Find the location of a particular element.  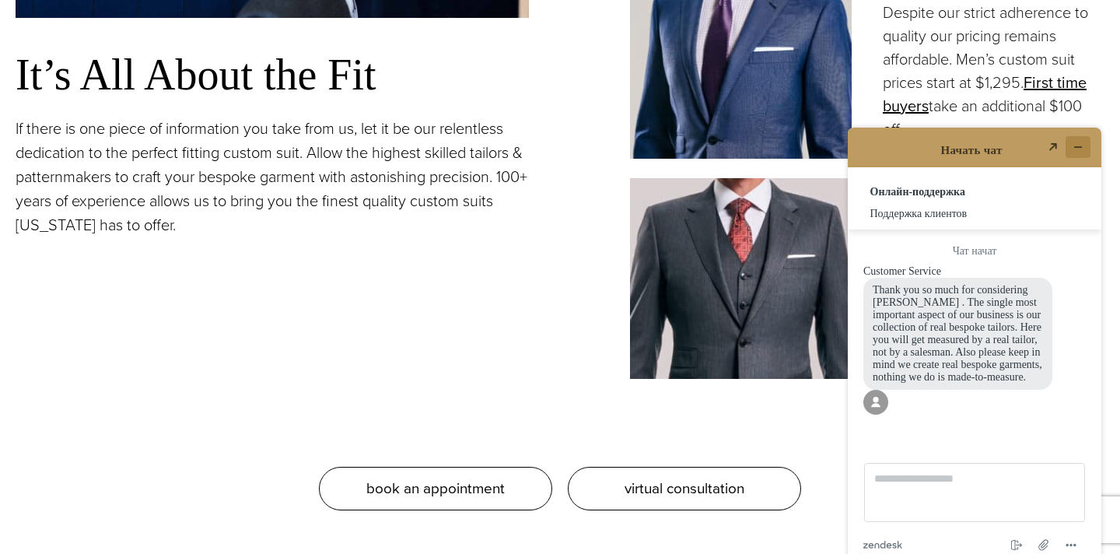

button: Свернуть виджет is located at coordinates (249, 38).